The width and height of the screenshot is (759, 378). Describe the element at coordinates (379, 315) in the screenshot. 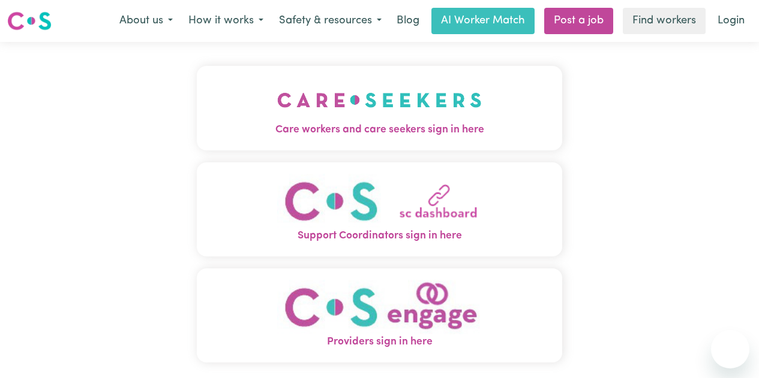

I see `button: Providers sign in here` at that location.